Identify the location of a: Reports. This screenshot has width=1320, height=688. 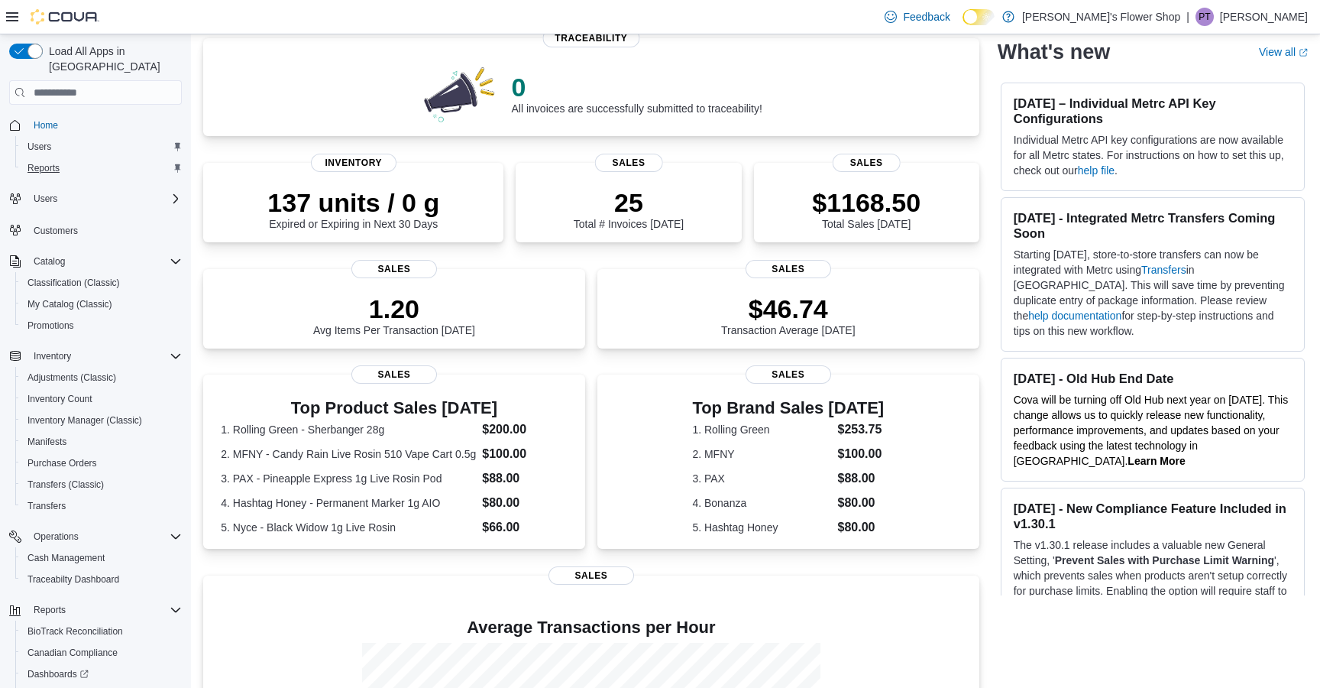
(44, 168).